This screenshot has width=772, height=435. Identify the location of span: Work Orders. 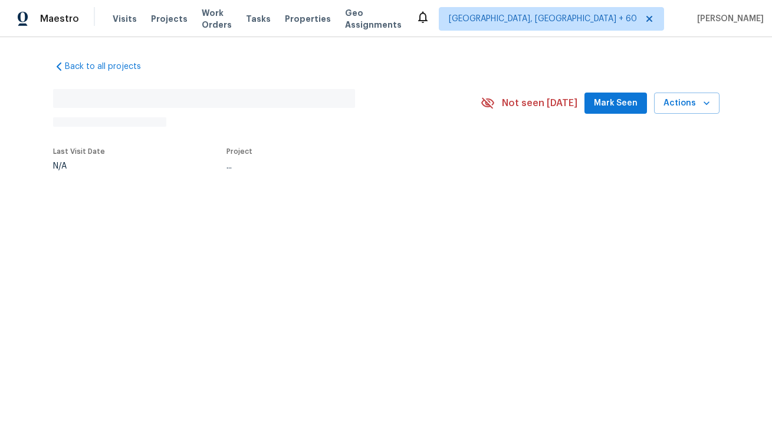
(217, 19).